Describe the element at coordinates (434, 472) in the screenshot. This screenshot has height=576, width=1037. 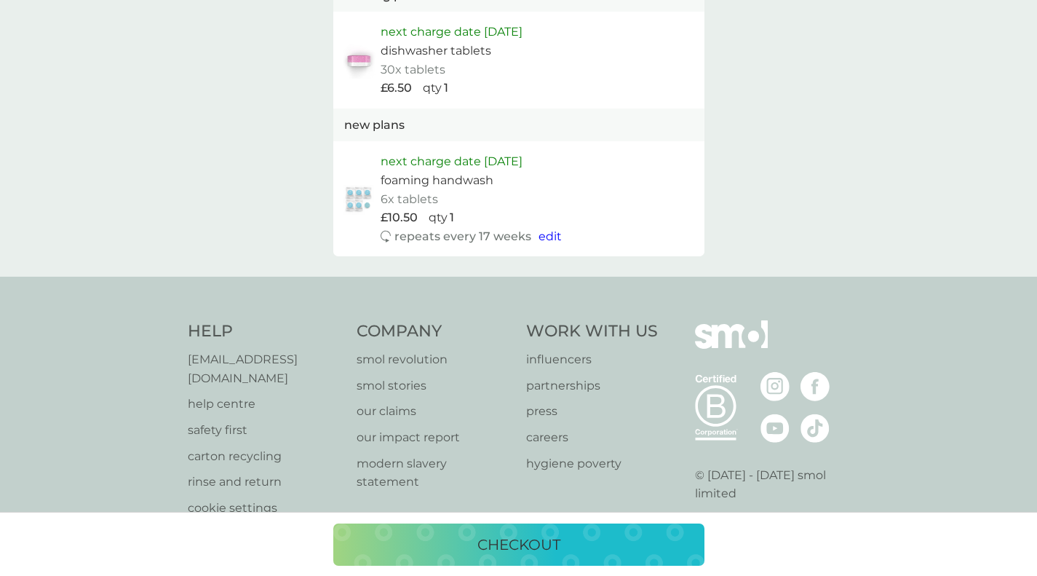
I see `p: modern slavery statement` at that location.